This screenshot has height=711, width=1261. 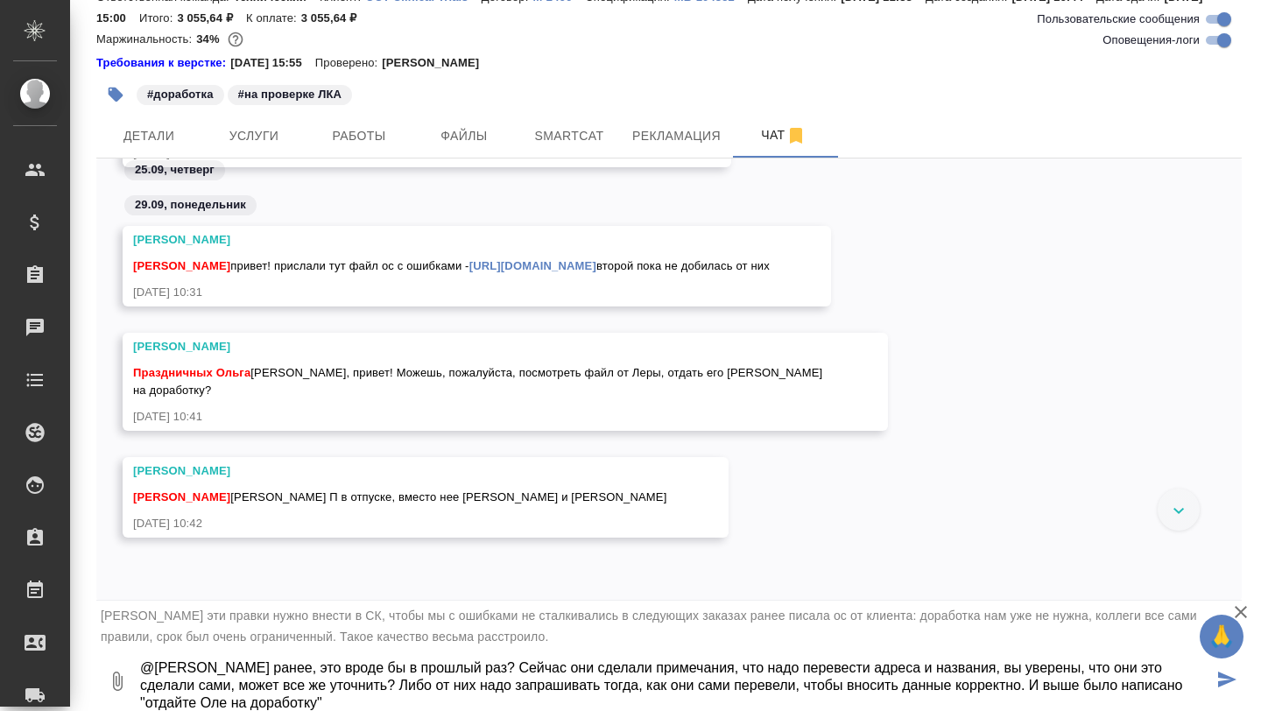 I want to click on span: Файлы, so click(x=464, y=136).